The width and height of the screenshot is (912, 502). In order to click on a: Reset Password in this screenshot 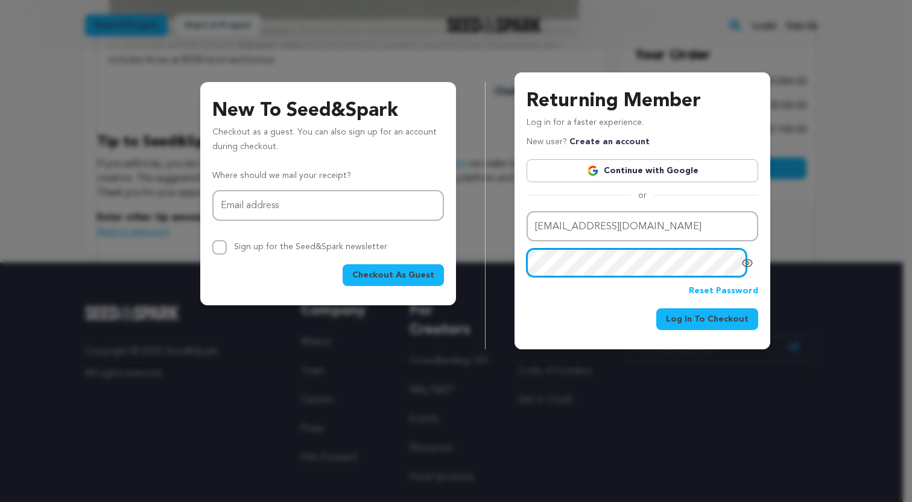, I will do `click(723, 291)`.